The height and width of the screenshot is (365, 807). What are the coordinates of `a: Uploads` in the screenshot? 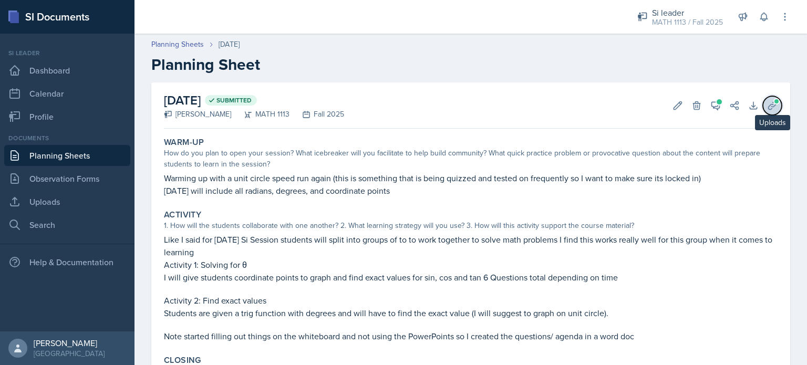 It's located at (67, 202).